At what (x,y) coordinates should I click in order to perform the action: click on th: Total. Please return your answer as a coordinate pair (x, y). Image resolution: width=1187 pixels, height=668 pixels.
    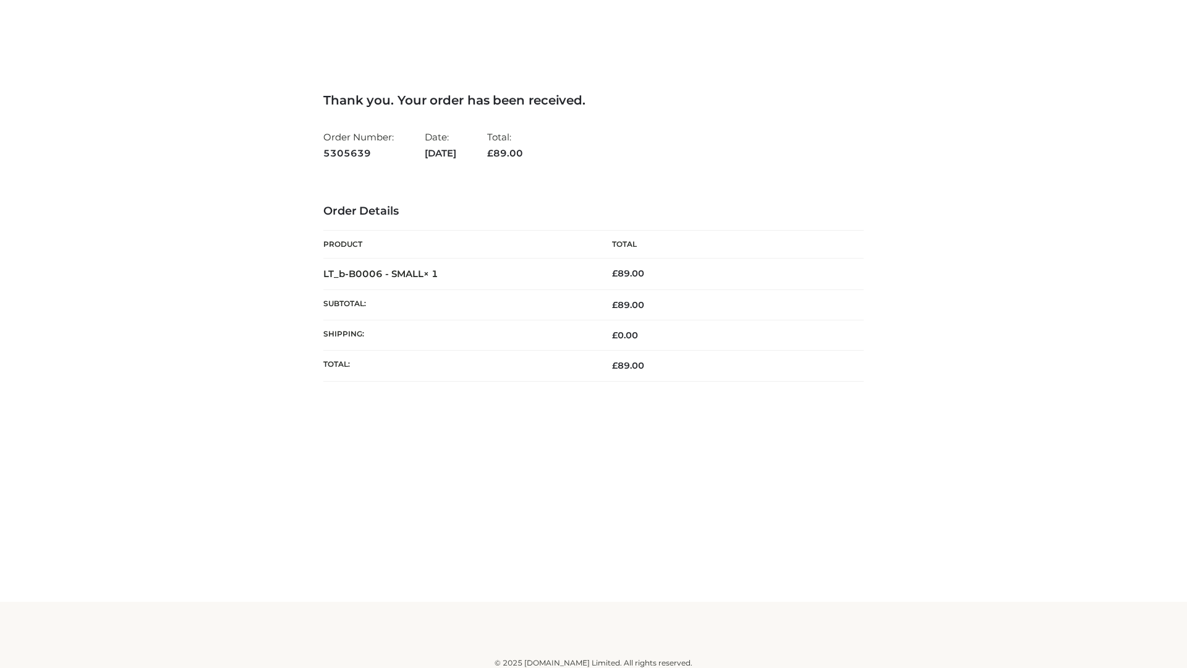
    Looking at the image, I should click on (728, 244).